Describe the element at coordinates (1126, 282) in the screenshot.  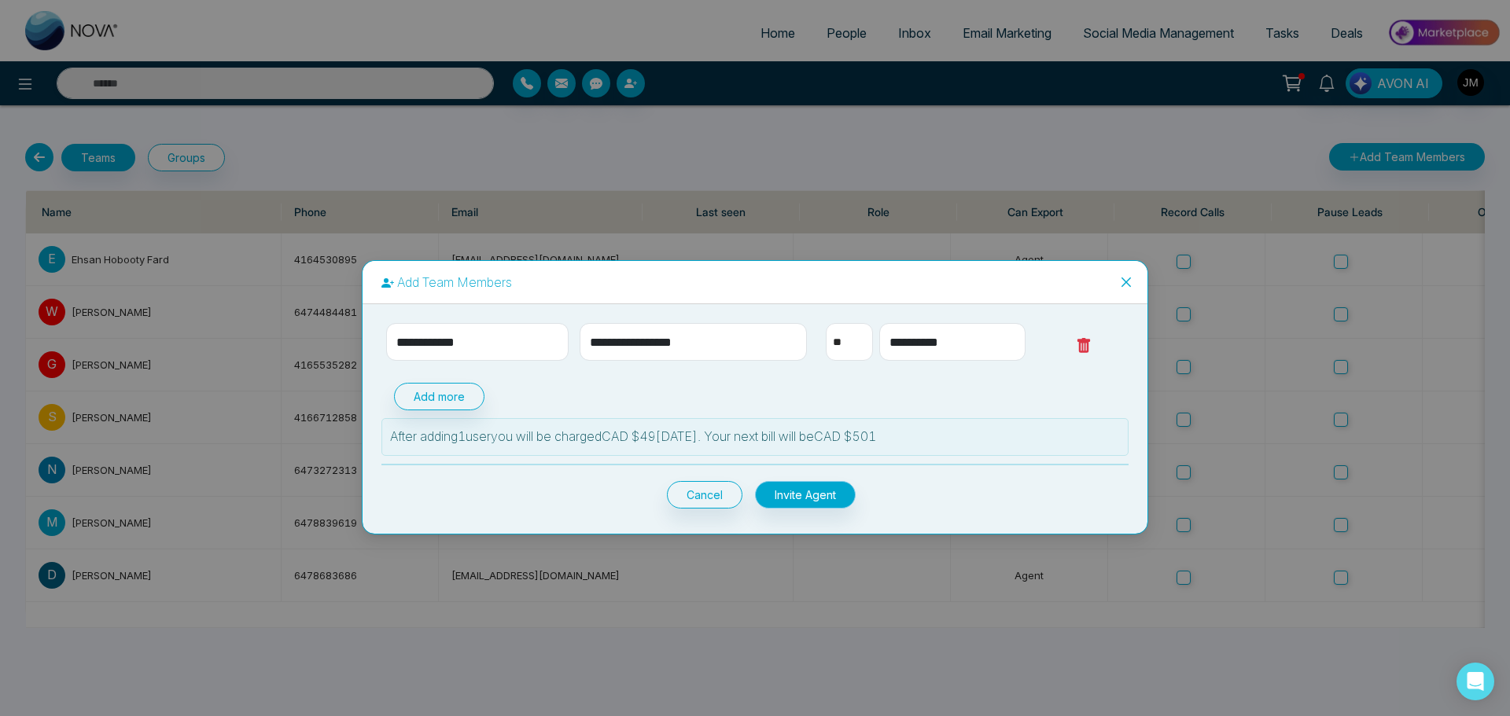
I see `button: Close` at that location.